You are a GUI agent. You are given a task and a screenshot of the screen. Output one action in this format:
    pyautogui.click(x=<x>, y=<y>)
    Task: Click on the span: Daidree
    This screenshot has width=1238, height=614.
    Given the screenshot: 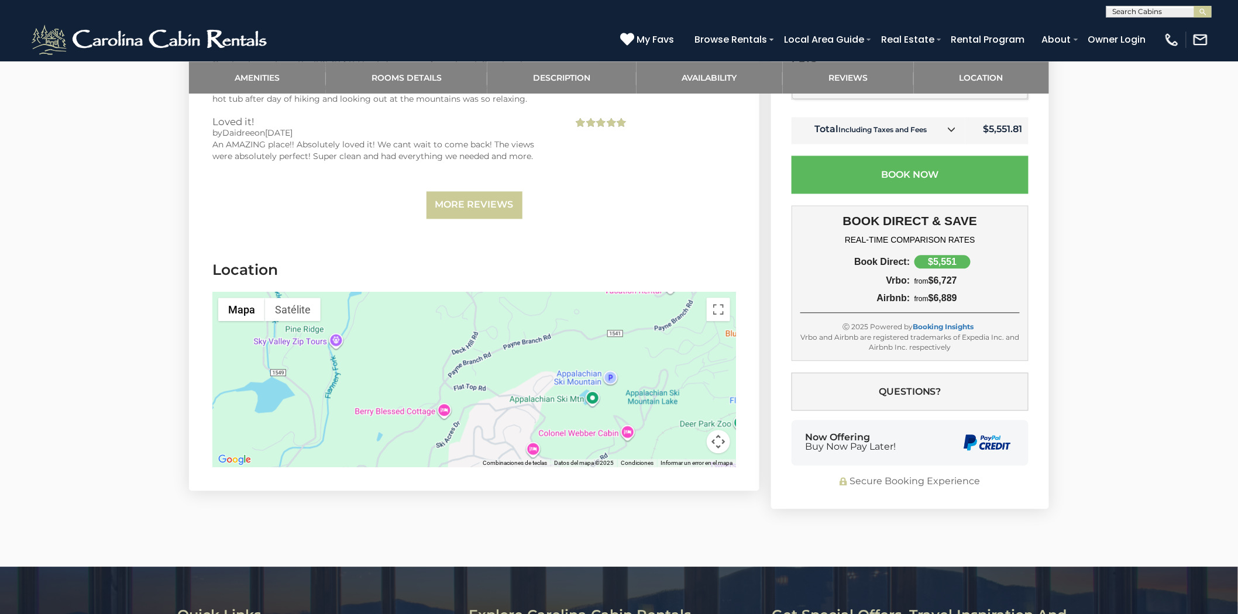 What is the action you would take?
    pyautogui.click(x=238, y=133)
    